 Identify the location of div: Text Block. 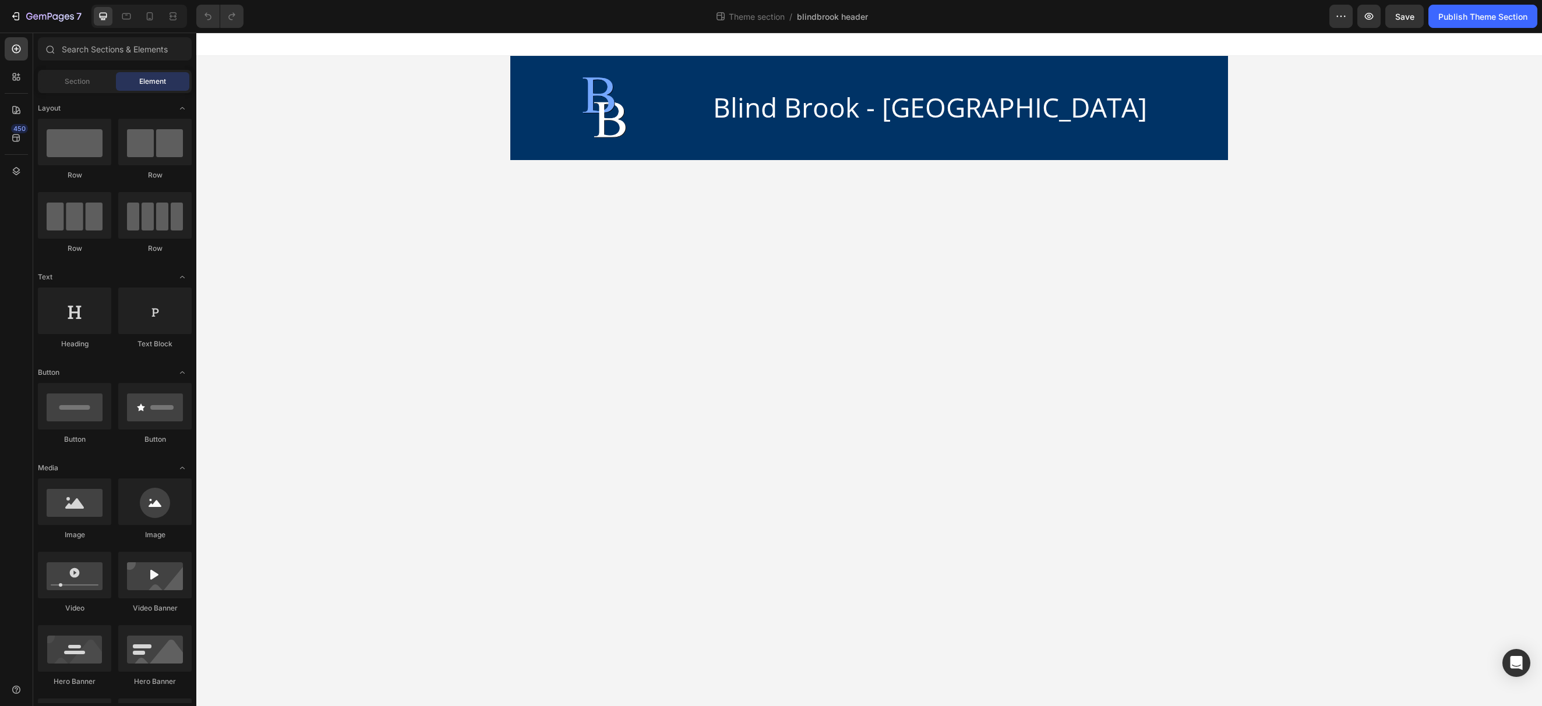
(155, 344).